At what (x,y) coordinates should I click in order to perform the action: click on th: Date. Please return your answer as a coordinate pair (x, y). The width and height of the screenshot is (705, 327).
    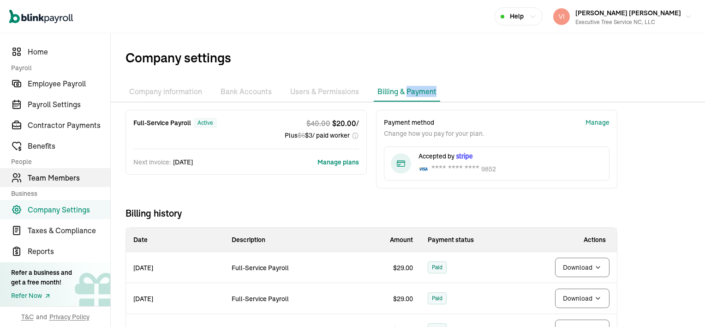
    Looking at the image, I should click on (175, 239).